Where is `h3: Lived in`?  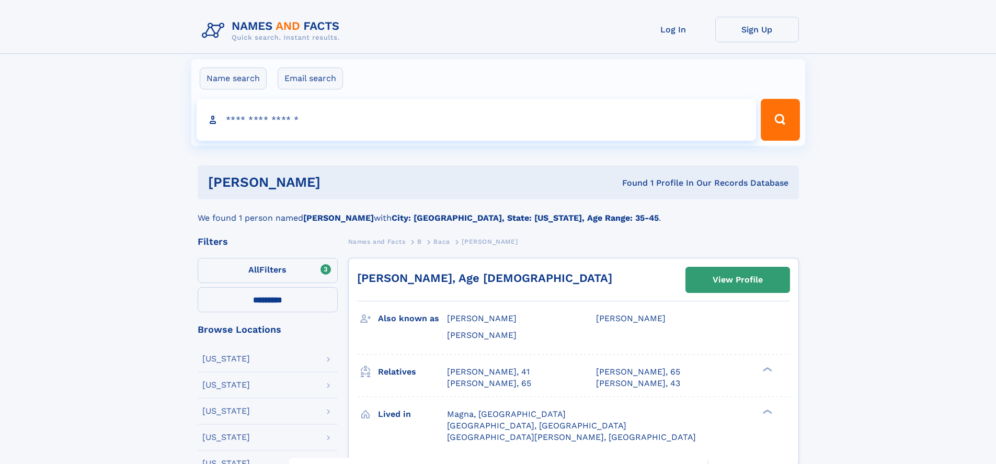 h3: Lived in is located at coordinates (413, 414).